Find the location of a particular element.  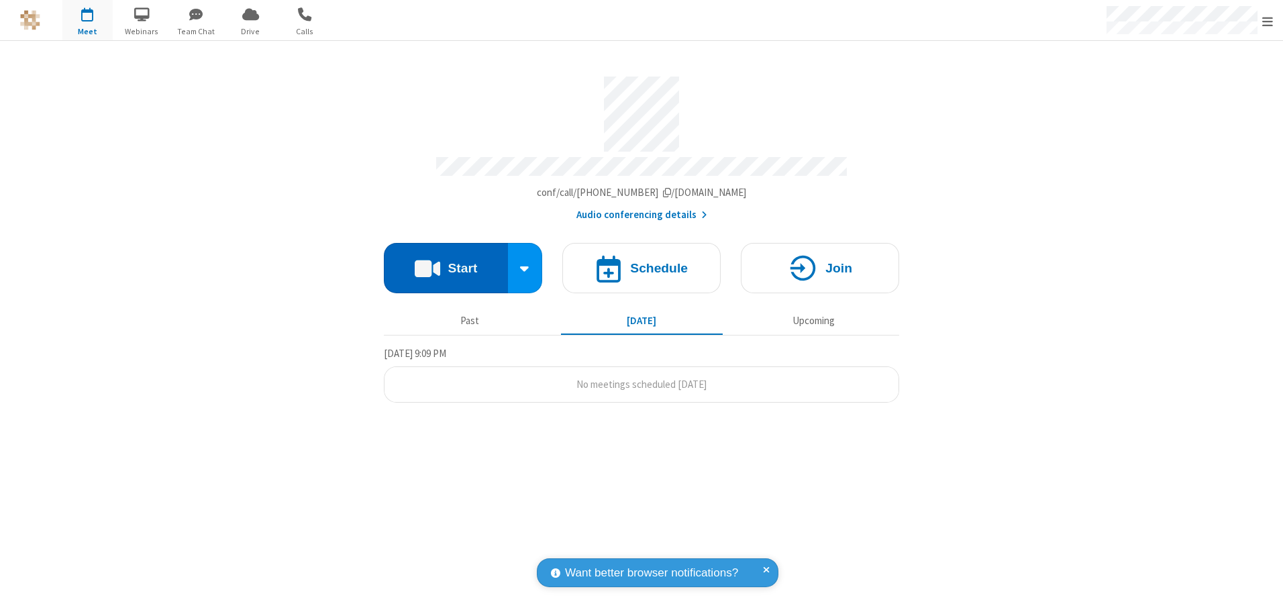

button: Upcoming is located at coordinates (813, 321).